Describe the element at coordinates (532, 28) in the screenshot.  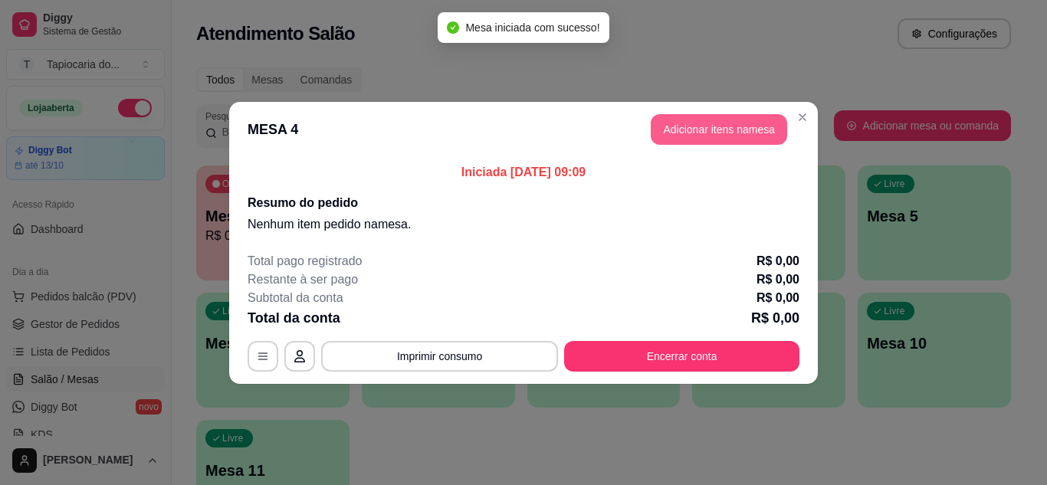
I see `span: Mesa iniciada com sucesso!` at that location.